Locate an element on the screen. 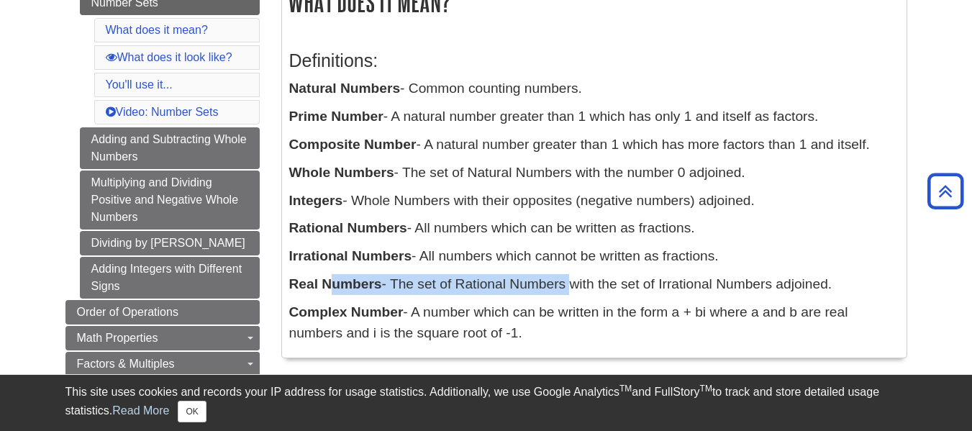  a: Adding and Subtracting Whole Numbers is located at coordinates (170, 148).